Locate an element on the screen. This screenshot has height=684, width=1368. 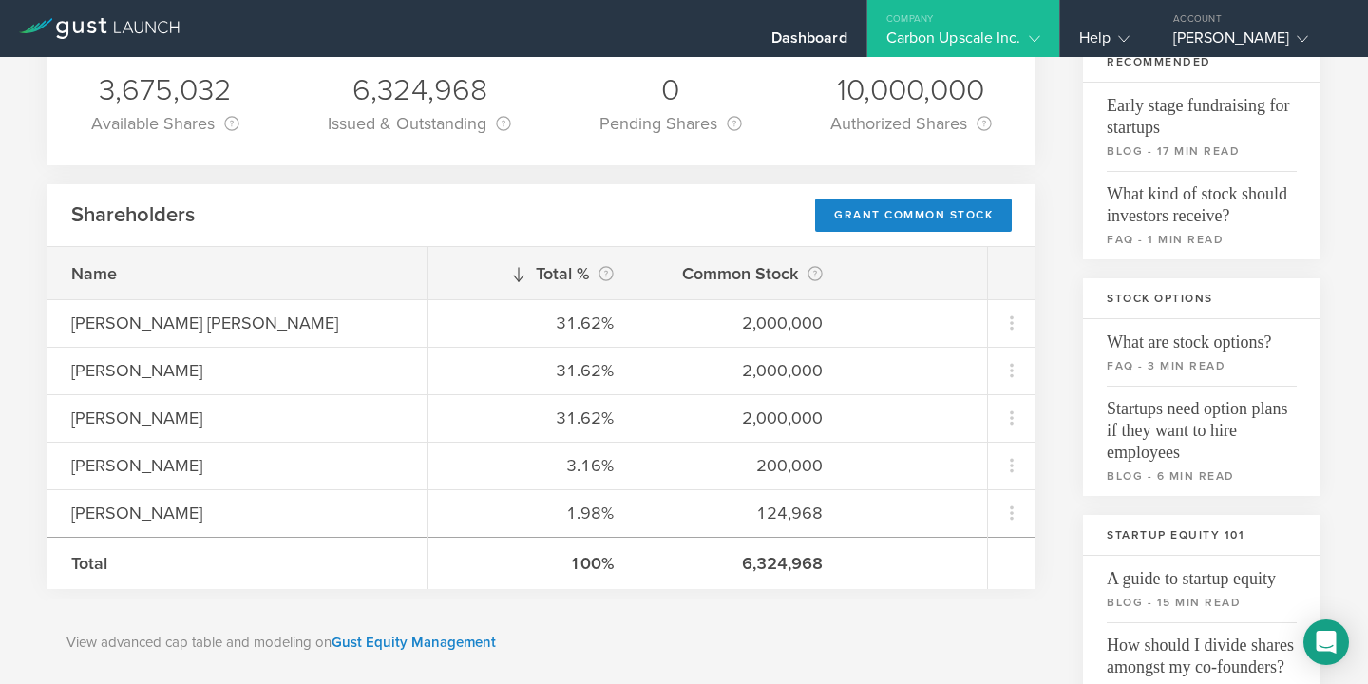
div: 3.16% is located at coordinates (533, 465).